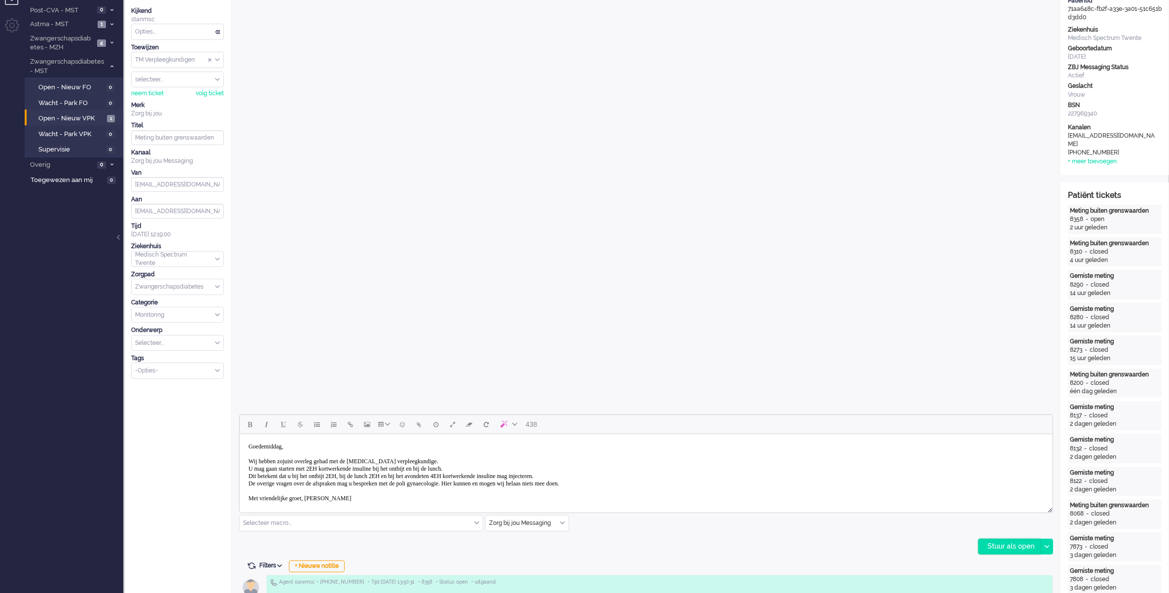 Image resolution: width=1169 pixels, height=593 pixels. I want to click on div: Onderwerp, so click(177, 330).